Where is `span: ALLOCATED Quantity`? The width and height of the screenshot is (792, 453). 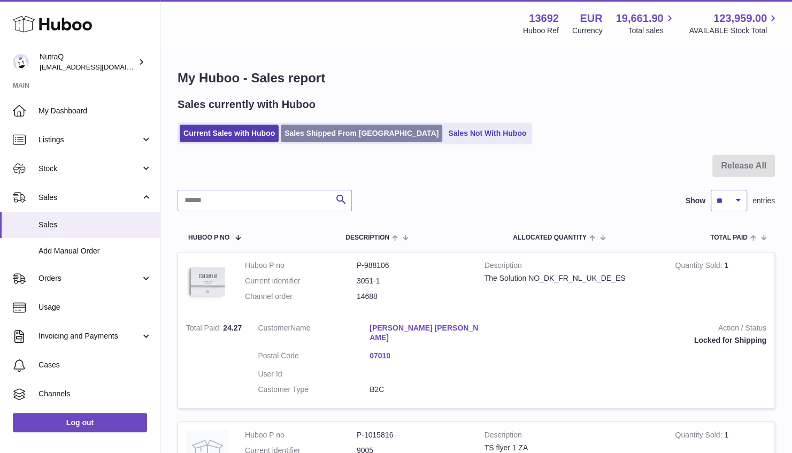
span: ALLOCATED Quantity is located at coordinates (550, 238).